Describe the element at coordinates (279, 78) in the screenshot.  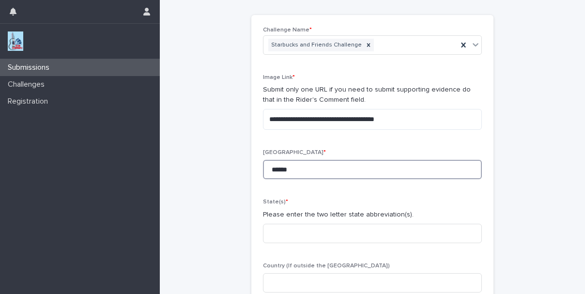
I see `span: Image Link` at that location.